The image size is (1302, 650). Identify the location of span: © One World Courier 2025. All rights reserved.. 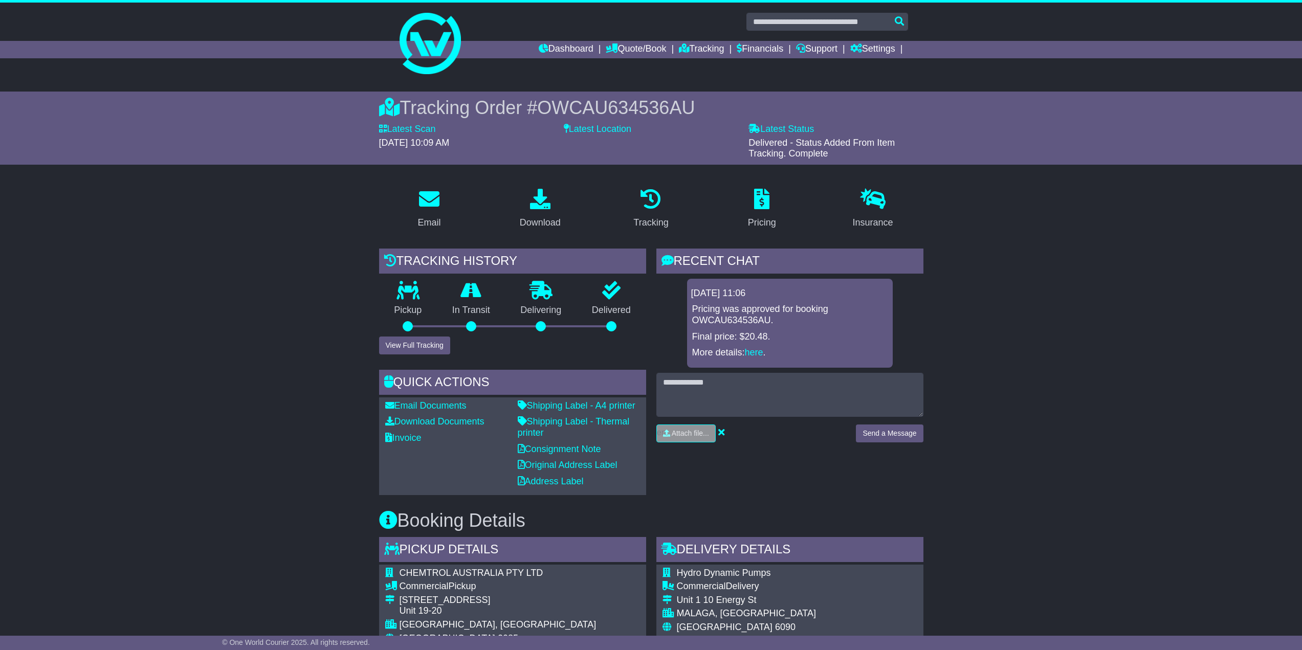
(296, 642).